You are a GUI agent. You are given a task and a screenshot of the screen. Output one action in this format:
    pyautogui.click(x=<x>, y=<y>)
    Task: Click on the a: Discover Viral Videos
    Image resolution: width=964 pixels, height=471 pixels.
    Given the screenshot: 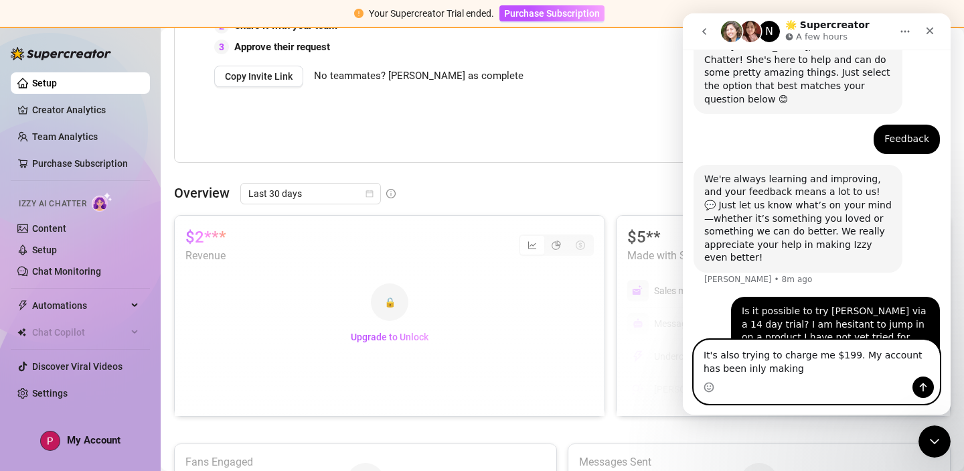 What is the action you would take?
    pyautogui.click(x=77, y=366)
    